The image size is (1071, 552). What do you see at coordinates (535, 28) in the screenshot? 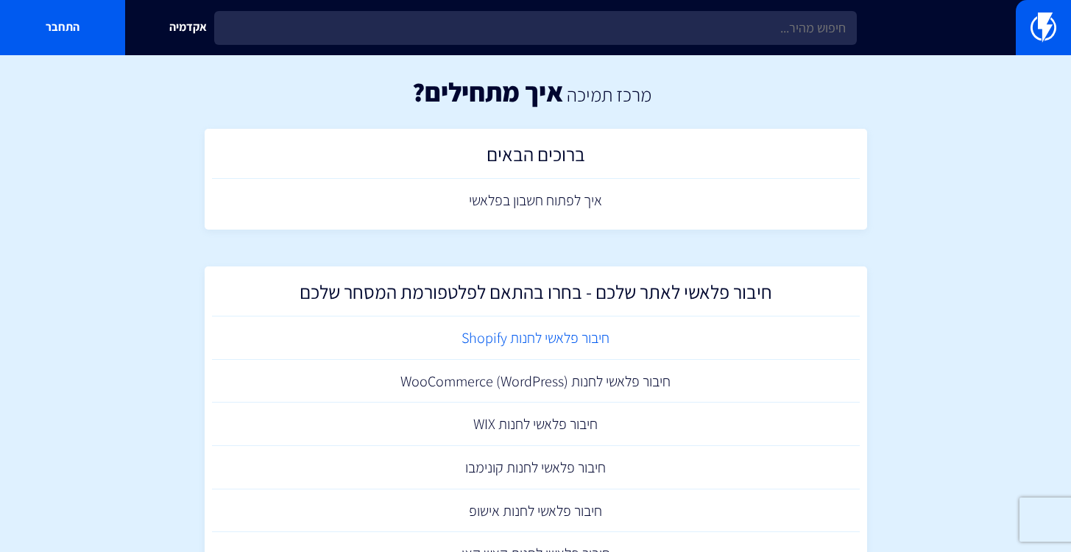
I see `input: חיפוש מהיר...` at bounding box center [535, 28].